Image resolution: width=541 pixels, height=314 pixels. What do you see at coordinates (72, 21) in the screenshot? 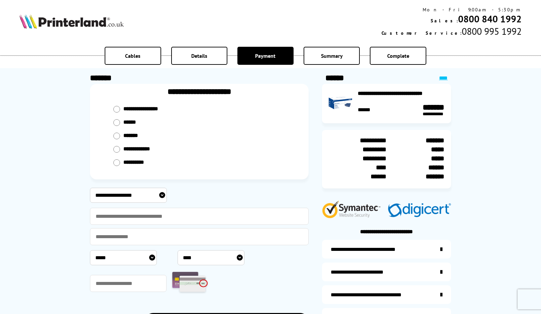
I see `img: Printerland Logo` at bounding box center [72, 21].